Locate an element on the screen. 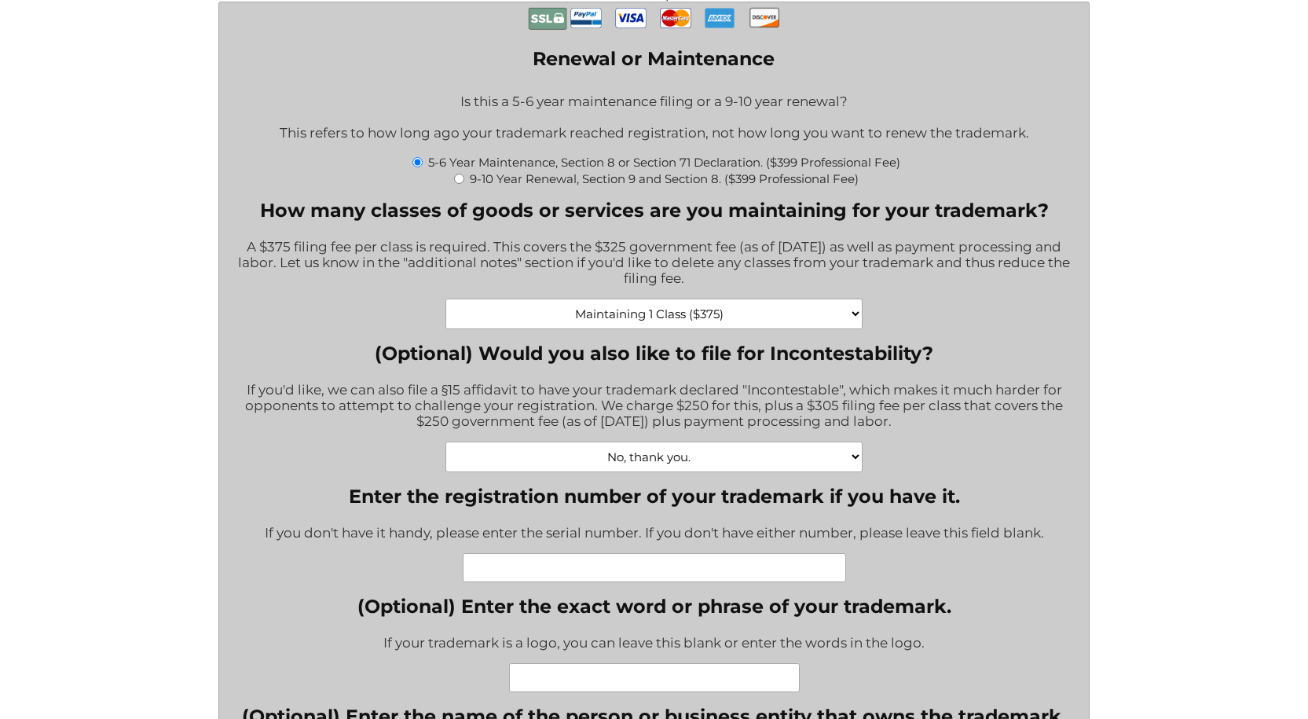 The image size is (1308, 719). label: 9-10 Year Renewal, Section 9 and Section 8. ($399 Professional Fee) is located at coordinates (664, 178).